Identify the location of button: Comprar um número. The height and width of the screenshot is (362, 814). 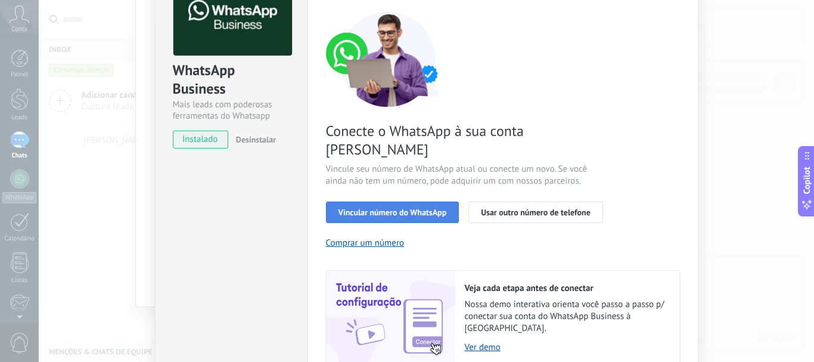
(365, 243).